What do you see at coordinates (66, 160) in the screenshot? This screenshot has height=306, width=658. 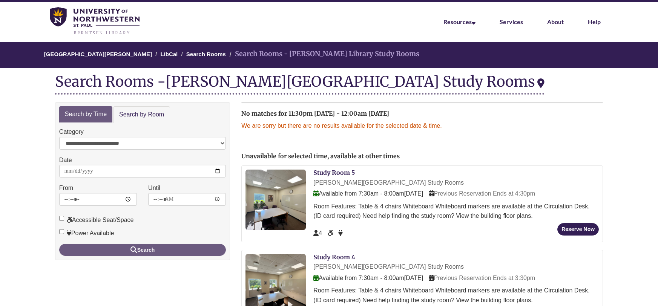 I see `label: Date` at bounding box center [66, 160].